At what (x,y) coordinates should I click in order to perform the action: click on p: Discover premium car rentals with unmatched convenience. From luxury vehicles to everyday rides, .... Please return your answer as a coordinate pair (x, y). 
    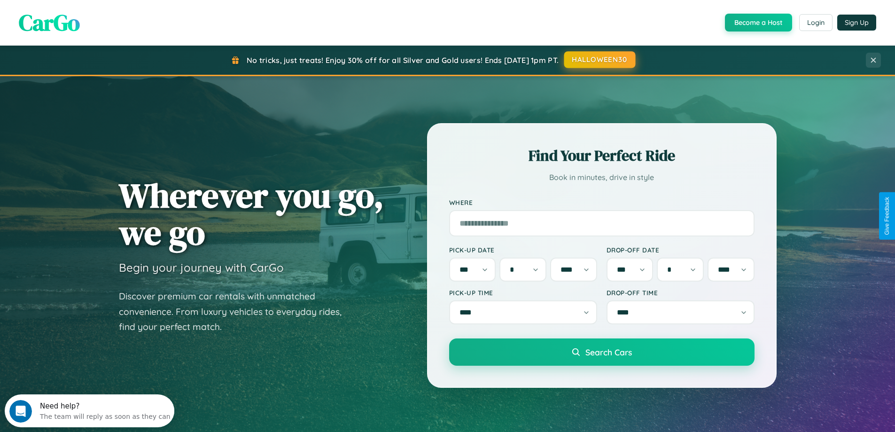
    Looking at the image, I should click on (236, 311).